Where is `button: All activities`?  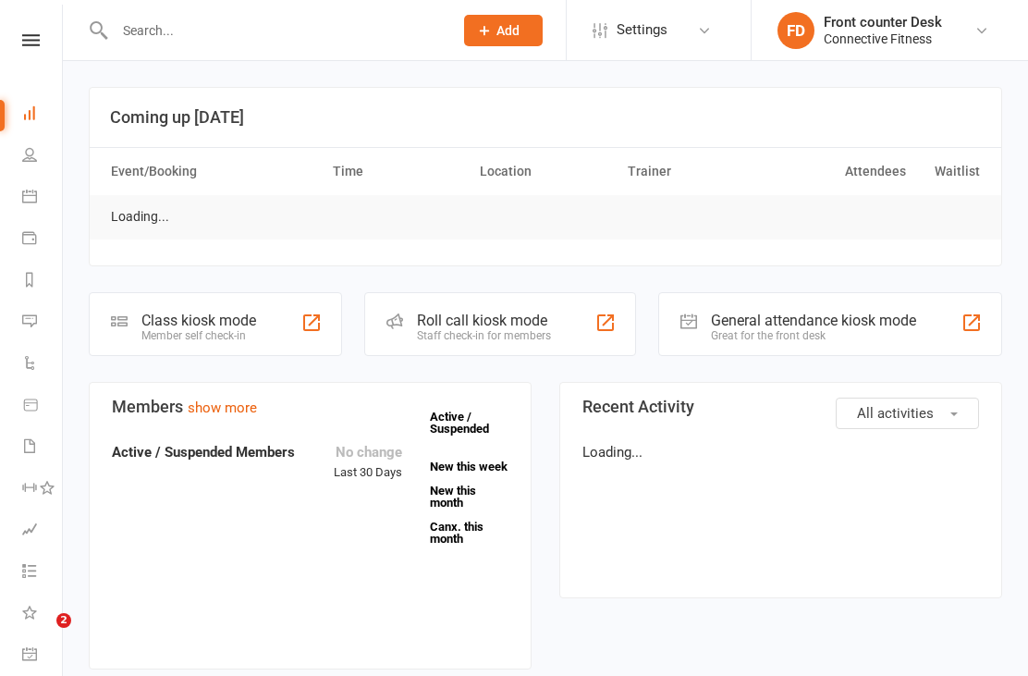
button: All activities is located at coordinates (907, 413).